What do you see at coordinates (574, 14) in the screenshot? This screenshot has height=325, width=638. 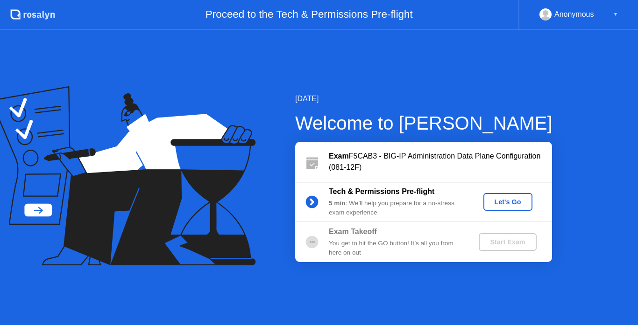 I see `div: Anonymous` at bounding box center [574, 14].